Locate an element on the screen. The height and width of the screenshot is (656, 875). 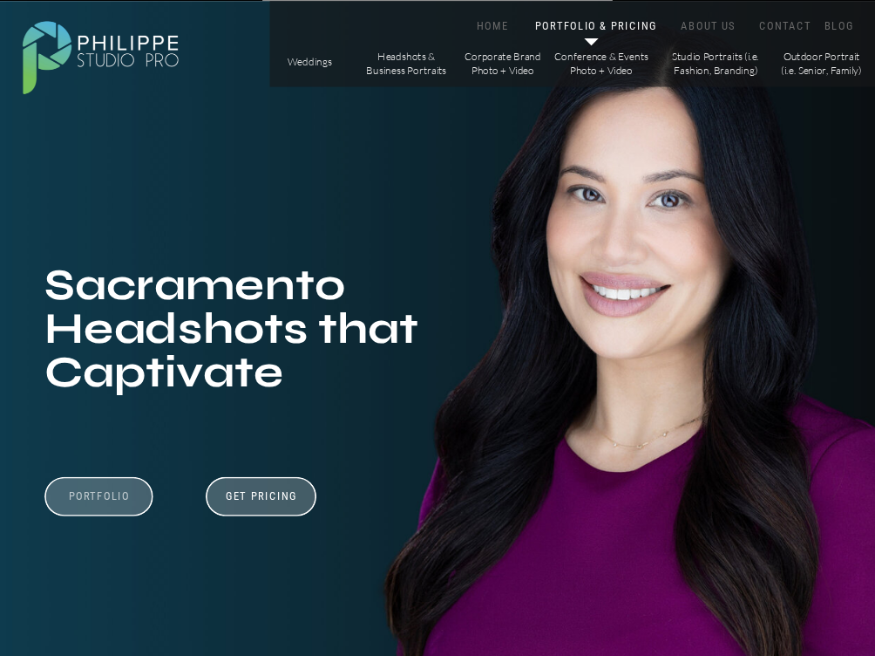
h3: Portfolio is located at coordinates (99, 503).